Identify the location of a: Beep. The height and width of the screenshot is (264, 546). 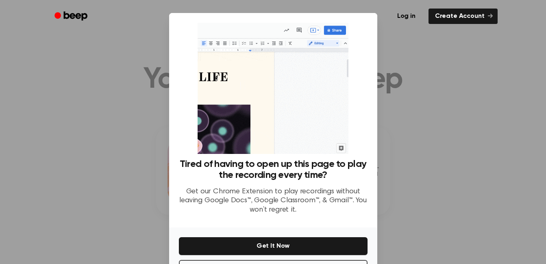
(72, 16).